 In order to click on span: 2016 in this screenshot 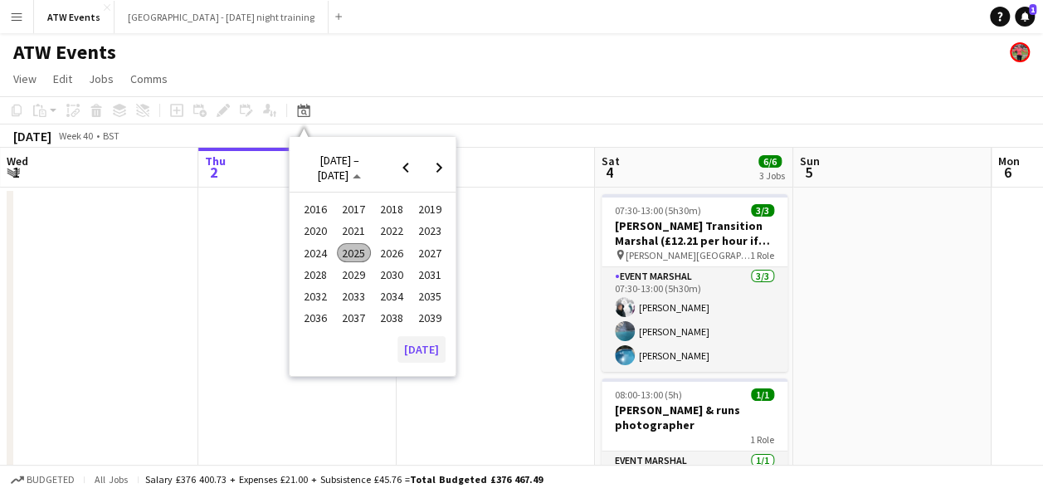, I will do `click(315, 209)`.